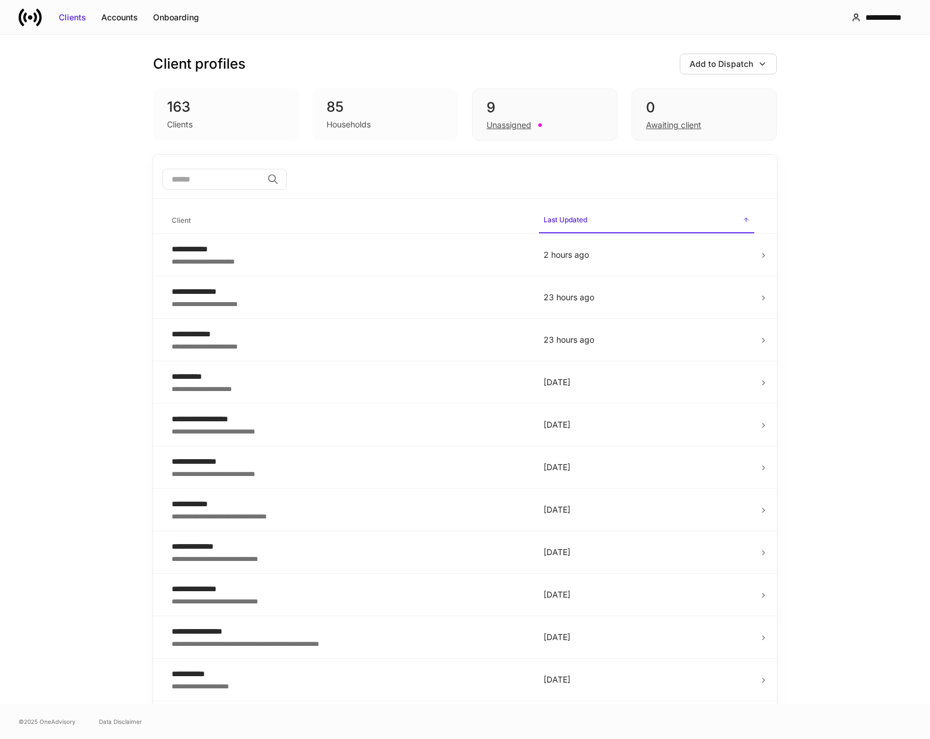 This screenshot has height=739, width=930. What do you see at coordinates (545, 108) in the screenshot?
I see `div: 9` at bounding box center [545, 108].